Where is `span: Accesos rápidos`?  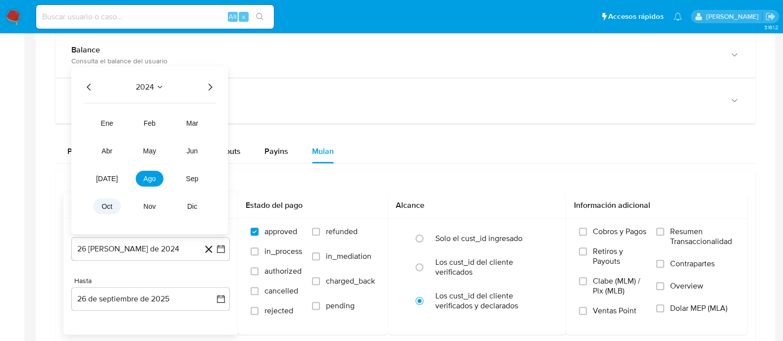 span: Accesos rápidos is located at coordinates (636, 16).